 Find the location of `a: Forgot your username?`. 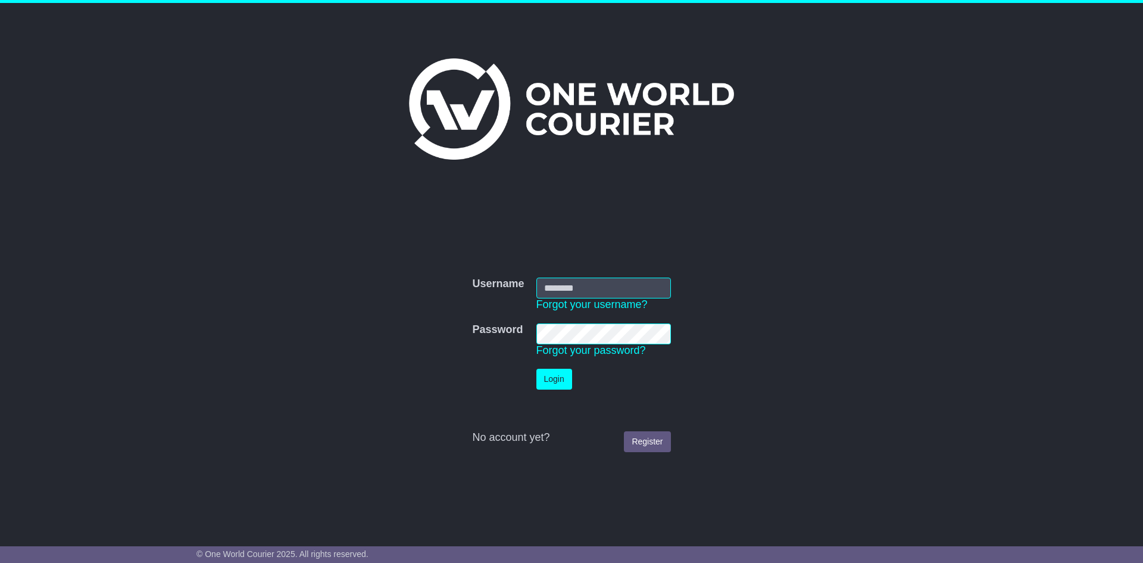

a: Forgot your username? is located at coordinates (592, 304).